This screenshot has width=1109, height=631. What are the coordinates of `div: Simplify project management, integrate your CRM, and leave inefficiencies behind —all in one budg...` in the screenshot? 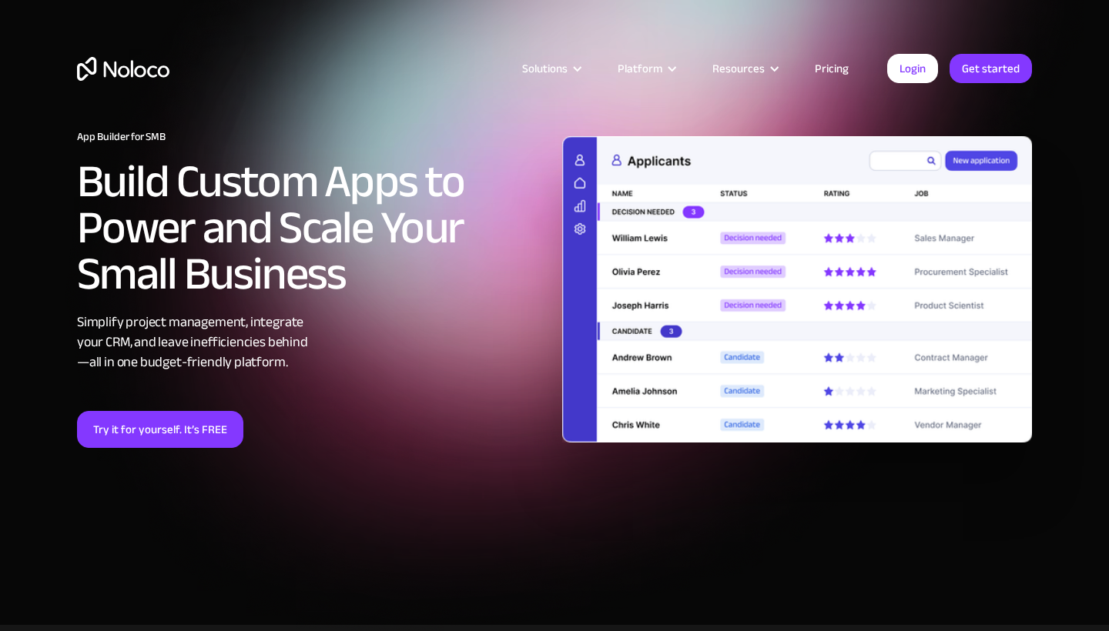 It's located at (312, 343).